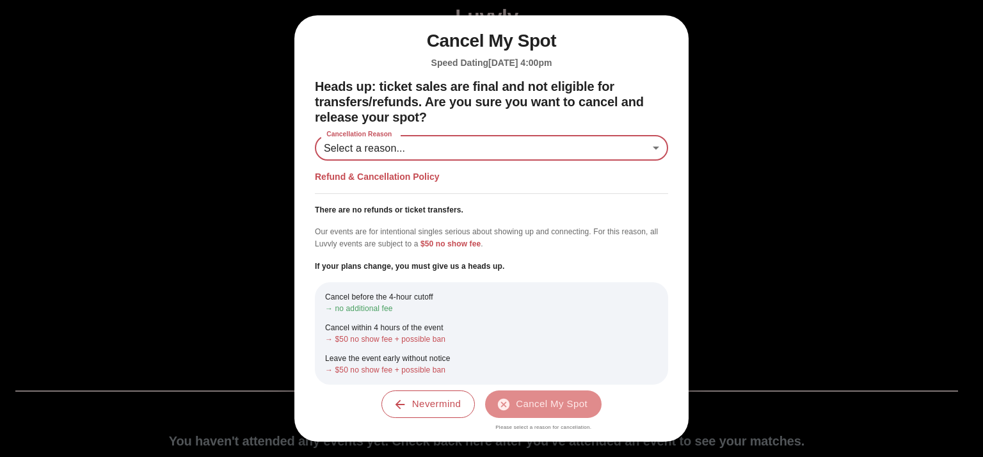  What do you see at coordinates (428, 404) in the screenshot?
I see `button: Nevermind` at bounding box center [428, 404].